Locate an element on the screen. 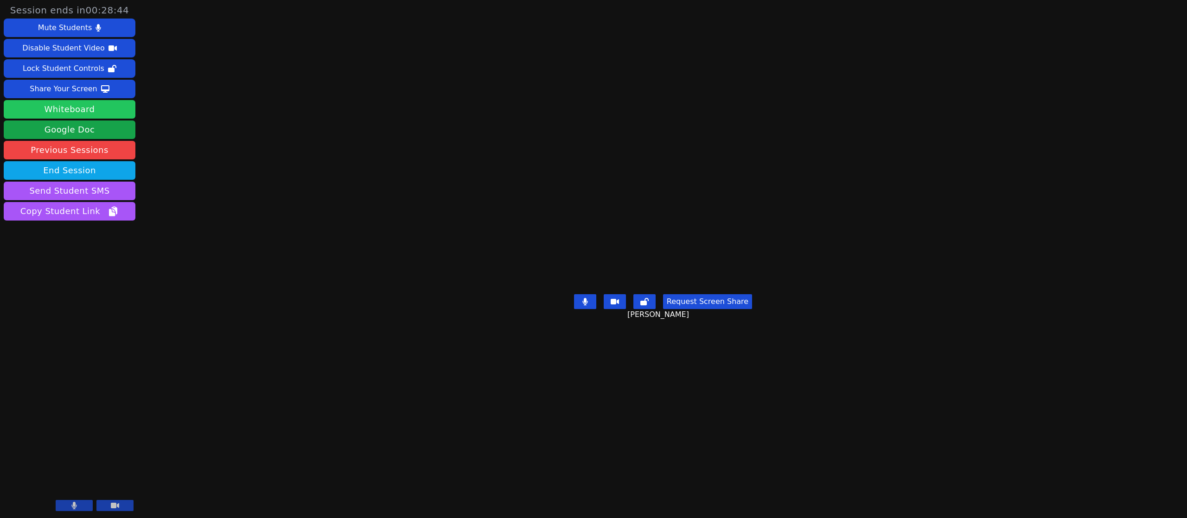  button: Send Student SMS is located at coordinates (70, 191).